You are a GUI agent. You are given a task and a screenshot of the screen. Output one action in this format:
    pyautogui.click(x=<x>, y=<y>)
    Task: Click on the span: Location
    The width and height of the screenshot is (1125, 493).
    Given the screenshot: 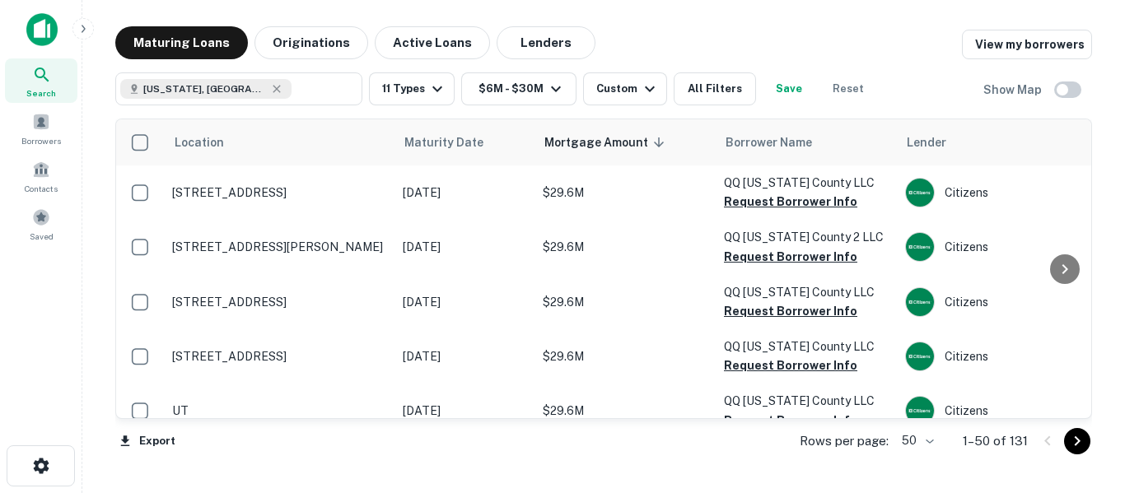 What is the action you would take?
    pyautogui.click(x=198, y=142)
    